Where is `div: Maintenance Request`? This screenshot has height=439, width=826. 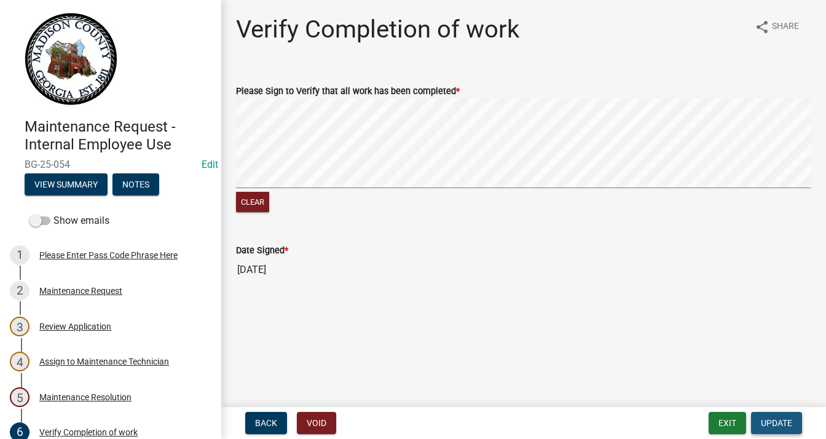
div: Maintenance Request is located at coordinates (81, 291).